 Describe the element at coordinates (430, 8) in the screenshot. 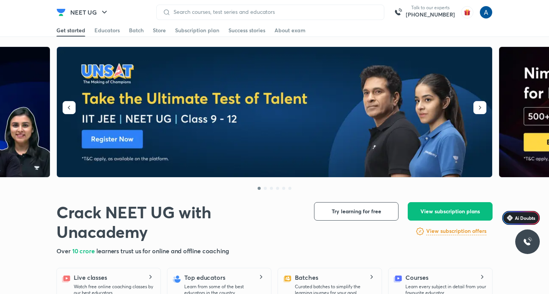

I see `p: Talk to our experts` at that location.